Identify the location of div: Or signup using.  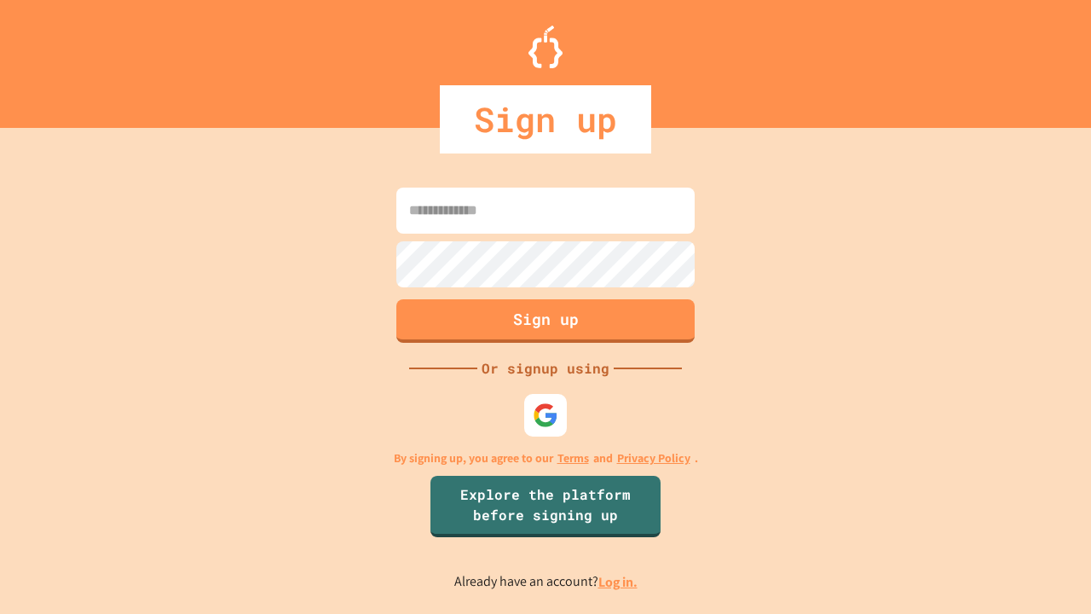
(545, 368).